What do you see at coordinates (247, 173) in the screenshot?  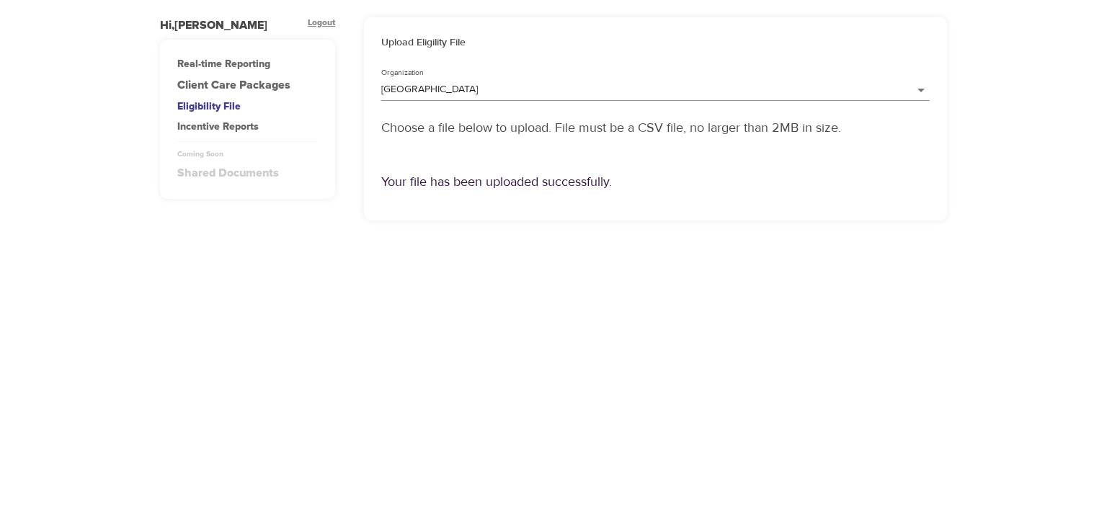 I see `div: Shared Documents` at bounding box center [247, 173].